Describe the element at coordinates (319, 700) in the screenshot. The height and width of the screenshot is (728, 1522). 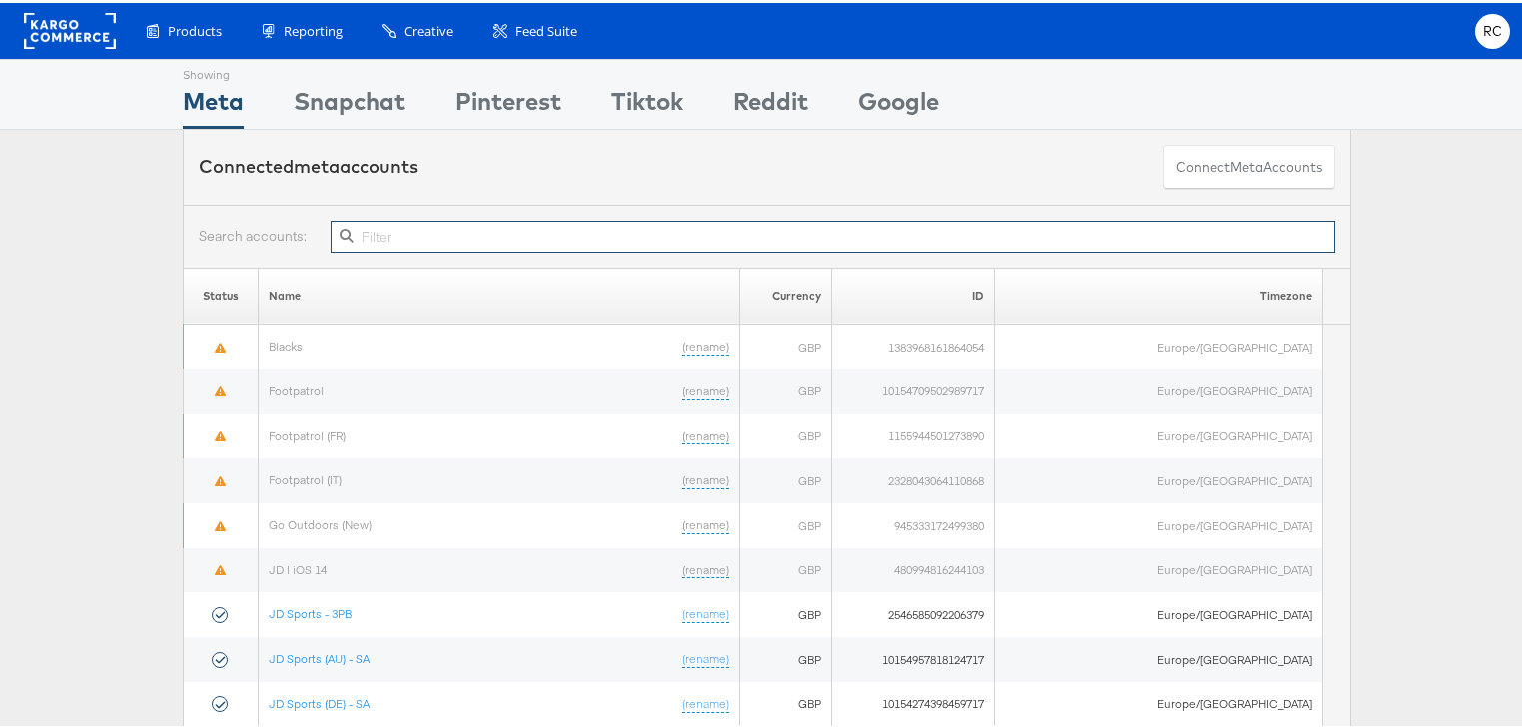
I see `a: JD Sports (DE) - SA` at that location.